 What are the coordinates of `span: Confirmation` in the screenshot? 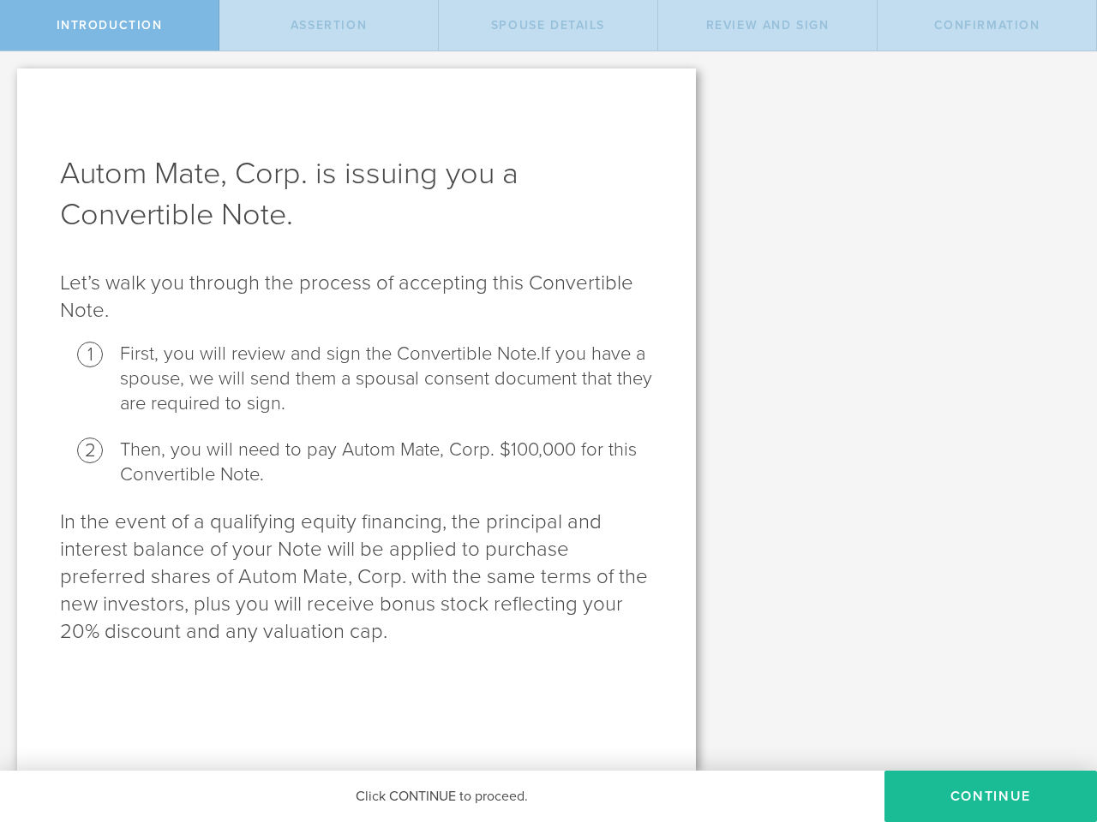 It's located at (987, 25).